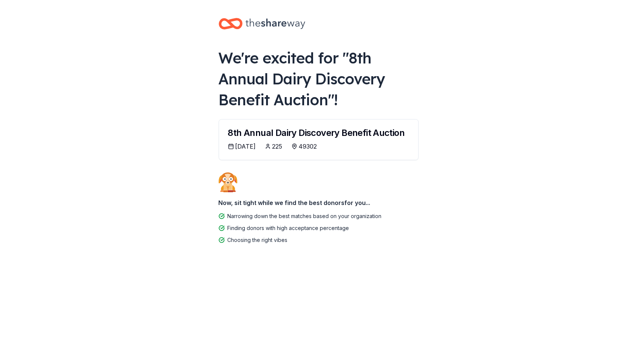 This screenshot has width=637, height=348. I want to click on div: Finding donors with high acceptance percentage, so click(289, 228).